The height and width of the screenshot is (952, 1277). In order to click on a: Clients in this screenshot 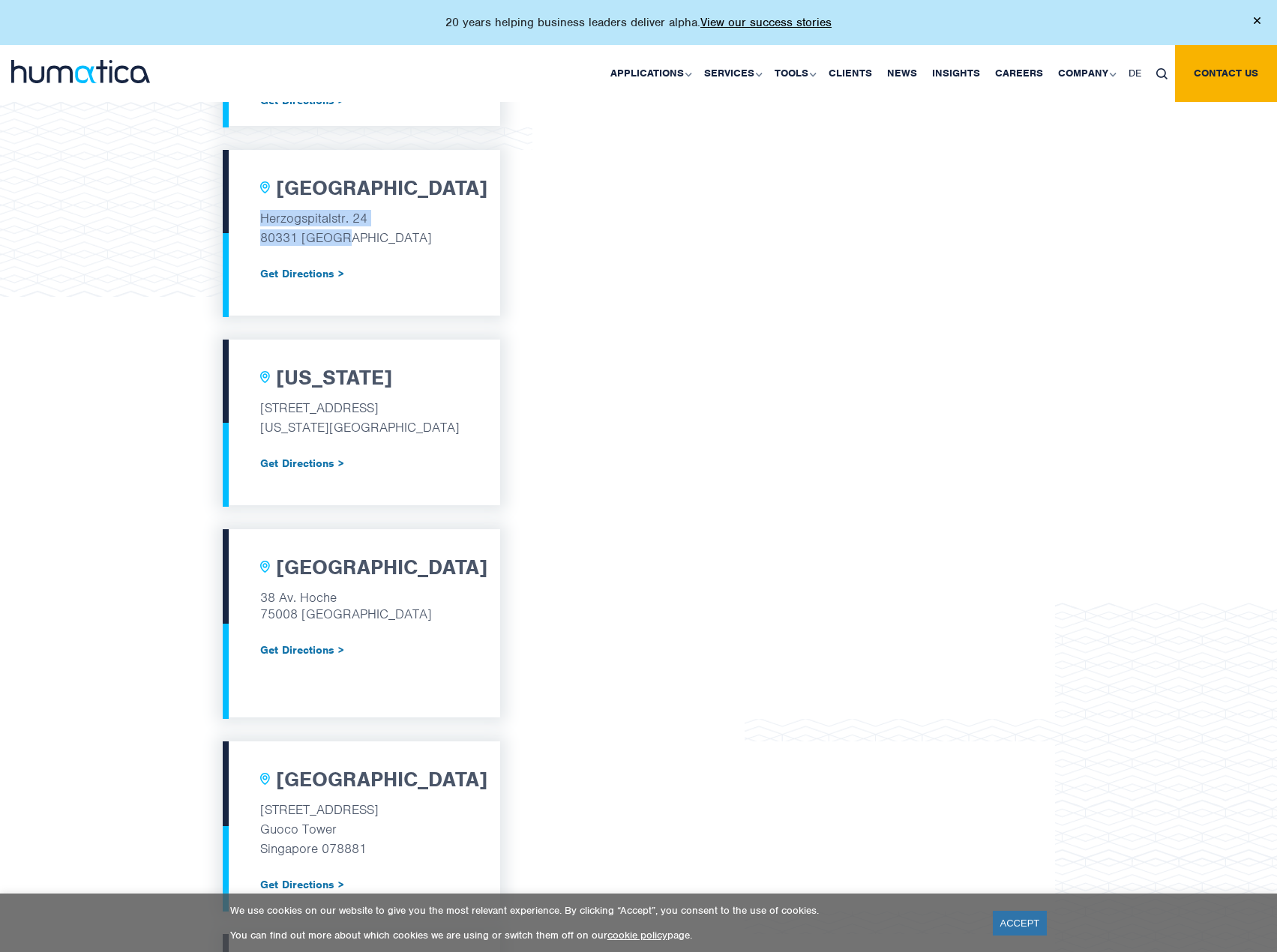, I will do `click(850, 73)`.